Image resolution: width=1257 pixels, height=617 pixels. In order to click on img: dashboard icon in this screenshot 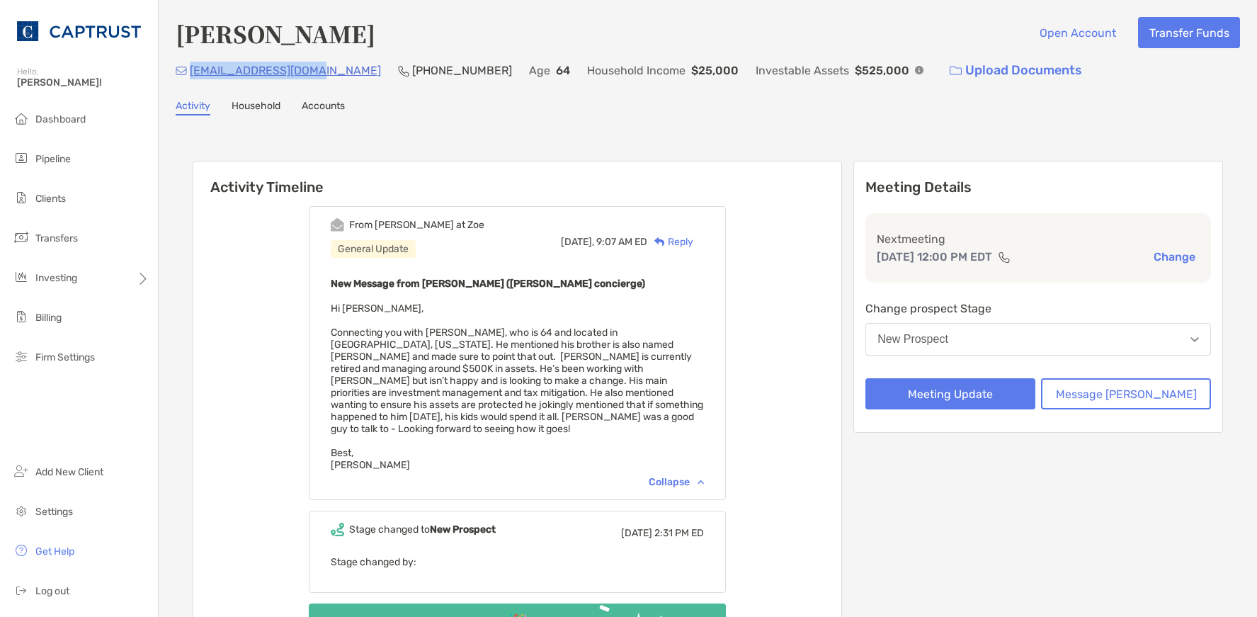, I will do `click(21, 118)`.